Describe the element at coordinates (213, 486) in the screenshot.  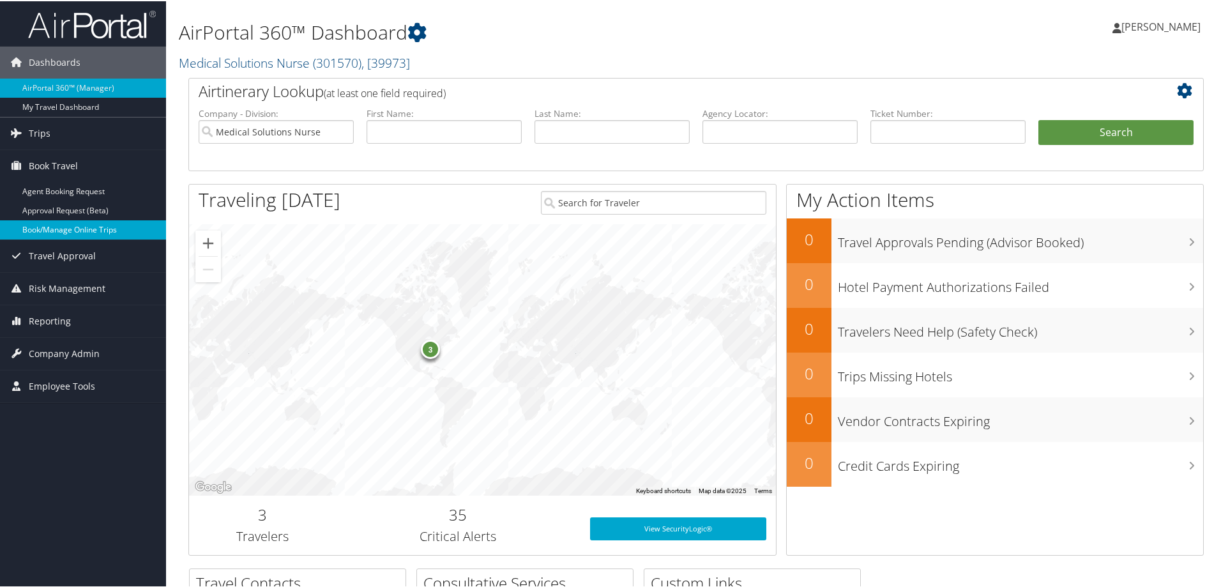
I see `img: Google` at that location.